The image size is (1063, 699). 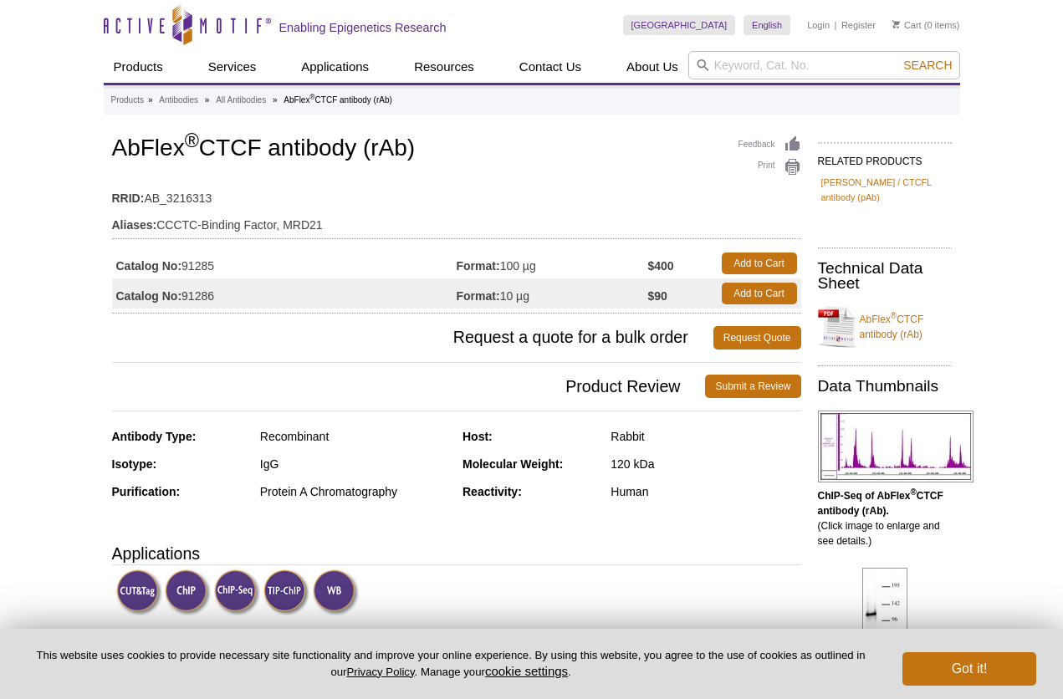 I want to click on td: 10 µg, so click(x=552, y=294).